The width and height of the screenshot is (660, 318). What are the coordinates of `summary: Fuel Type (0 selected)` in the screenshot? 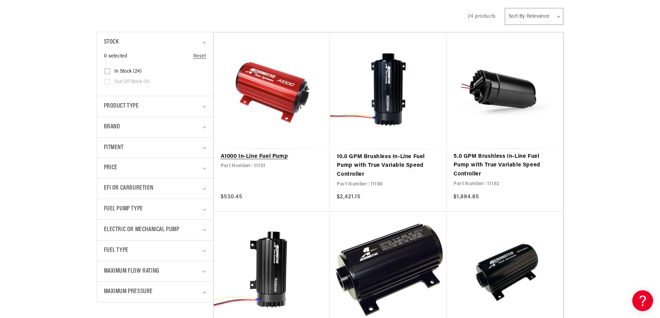 It's located at (155, 251).